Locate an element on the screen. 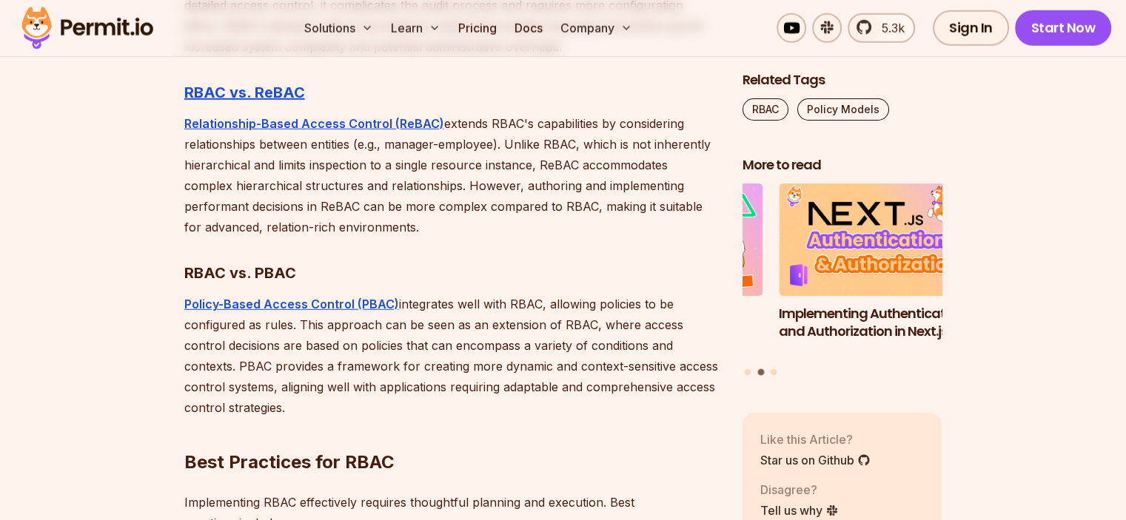  a: RBAC is located at coordinates (765, 110).